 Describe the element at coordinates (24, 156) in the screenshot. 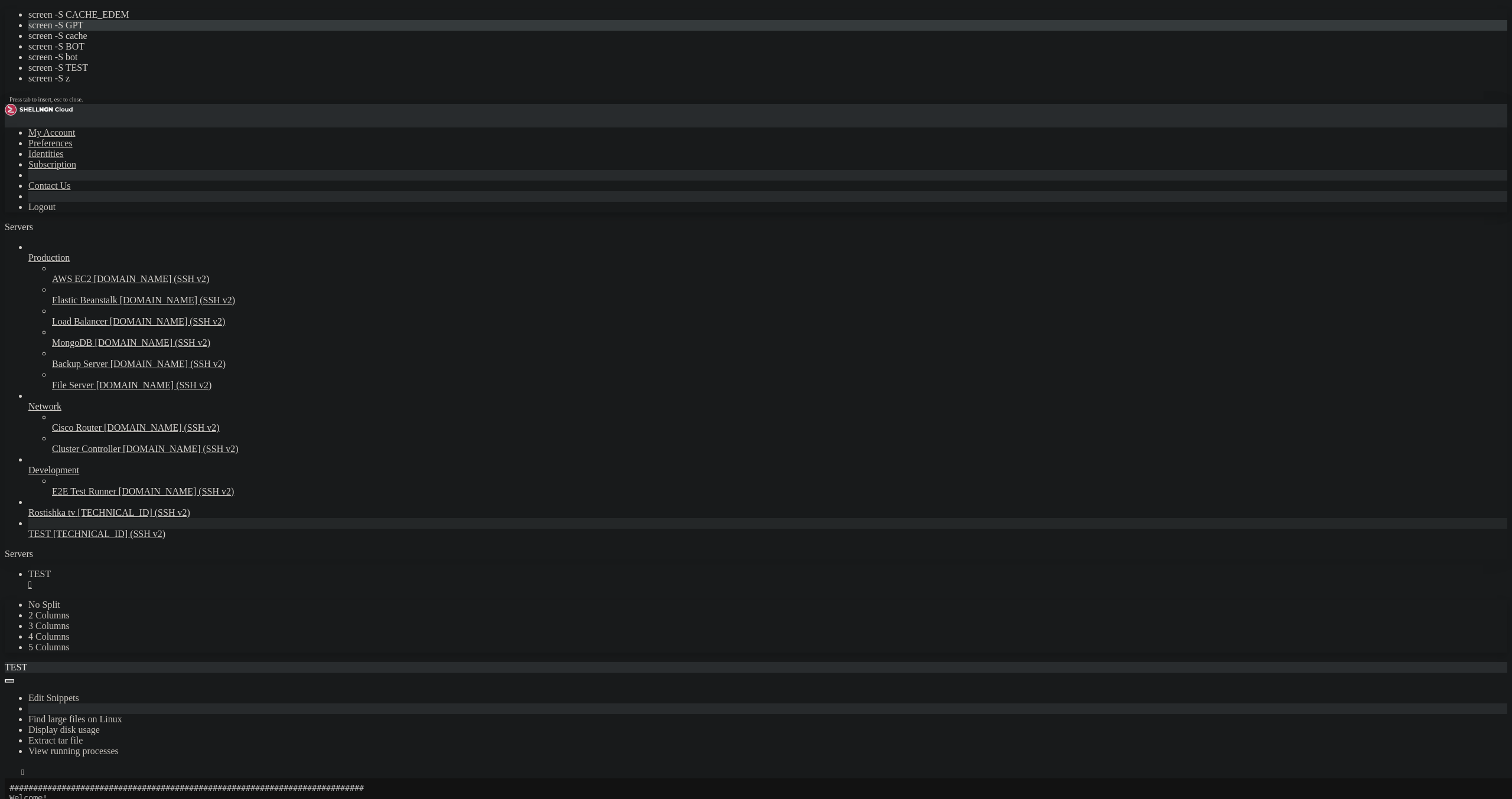

I see `span: APACHE2:` at that location.